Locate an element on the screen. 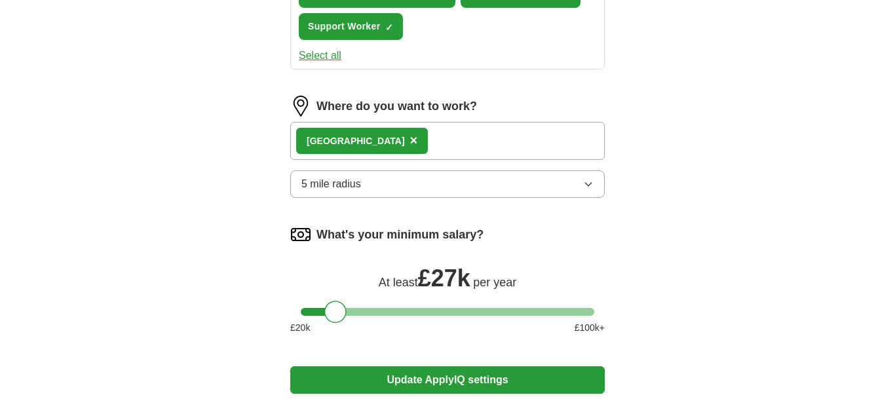 Image resolution: width=895 pixels, height=399 pixels. span: 5 mile radius is located at coordinates (331, 184).